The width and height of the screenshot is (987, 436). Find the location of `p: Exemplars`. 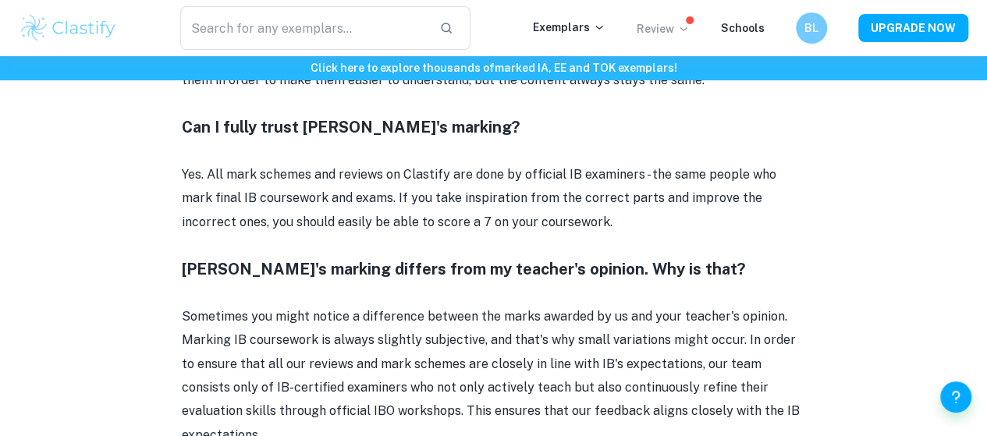

p: Exemplars is located at coordinates (569, 27).